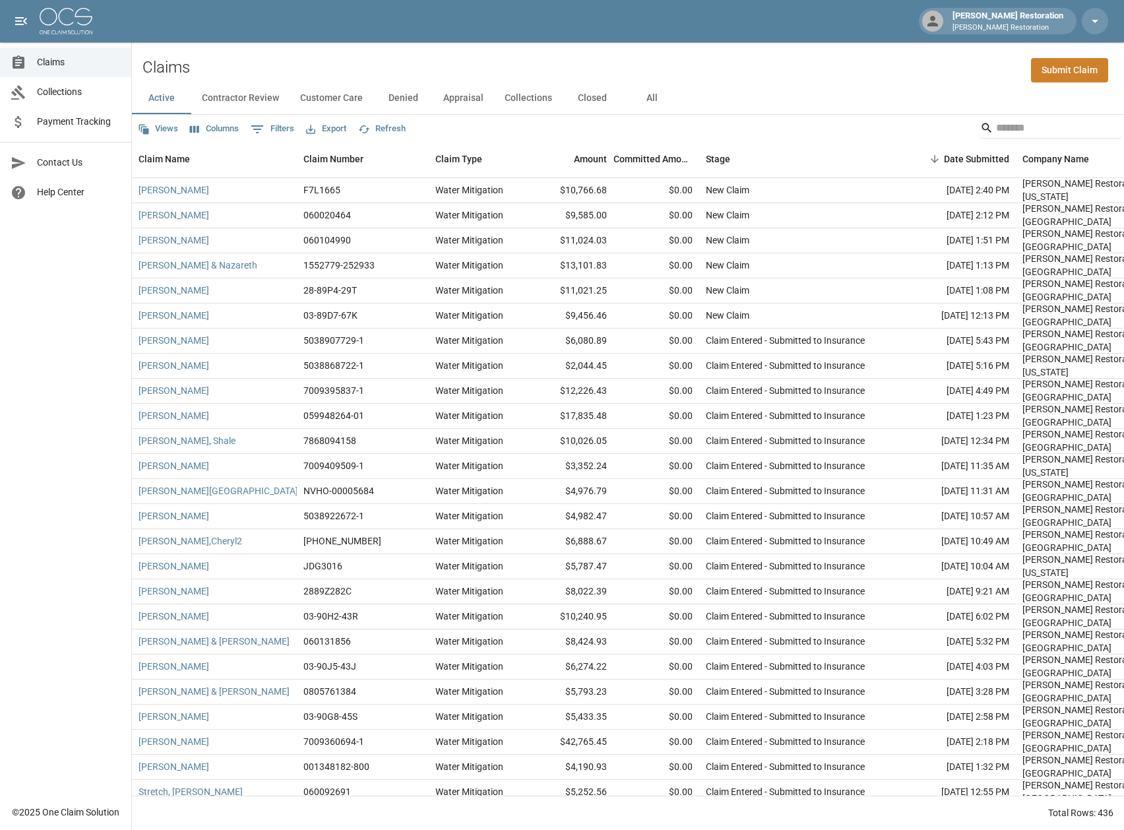 This screenshot has width=1124, height=830. What do you see at coordinates (571, 767) in the screenshot?
I see `div: $4,190.93` at bounding box center [571, 767].